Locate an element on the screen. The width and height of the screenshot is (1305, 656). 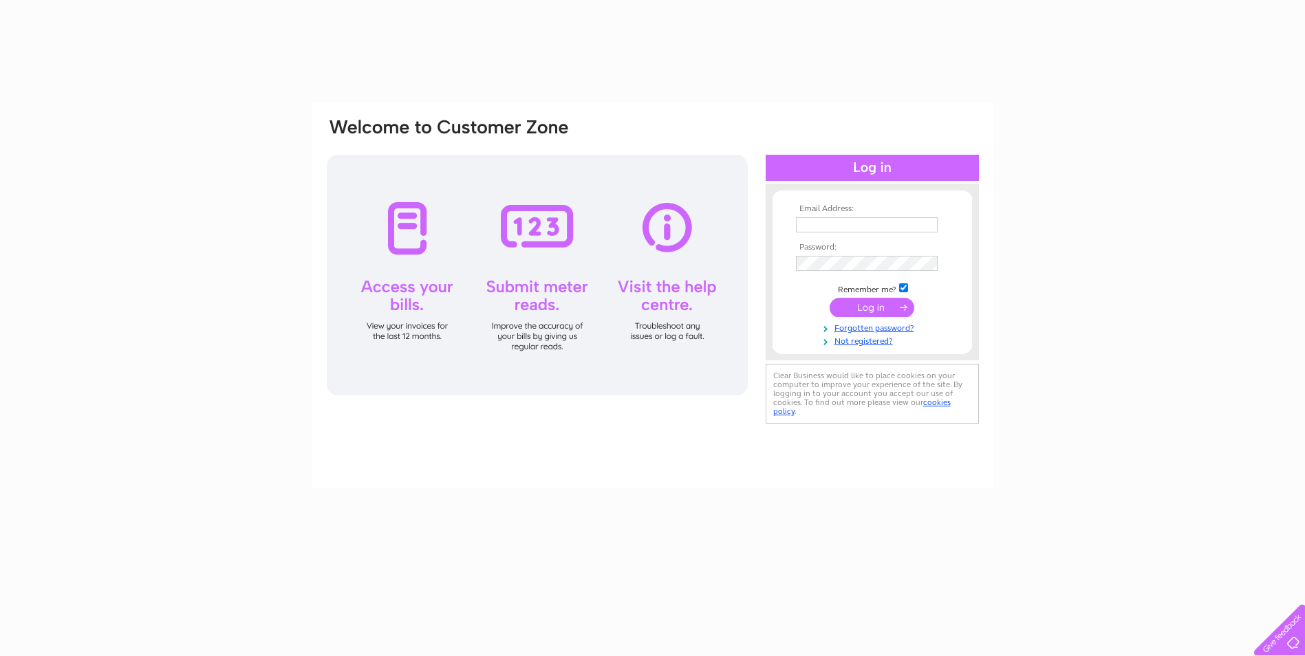
td: Remember me? is located at coordinates (872, 288).